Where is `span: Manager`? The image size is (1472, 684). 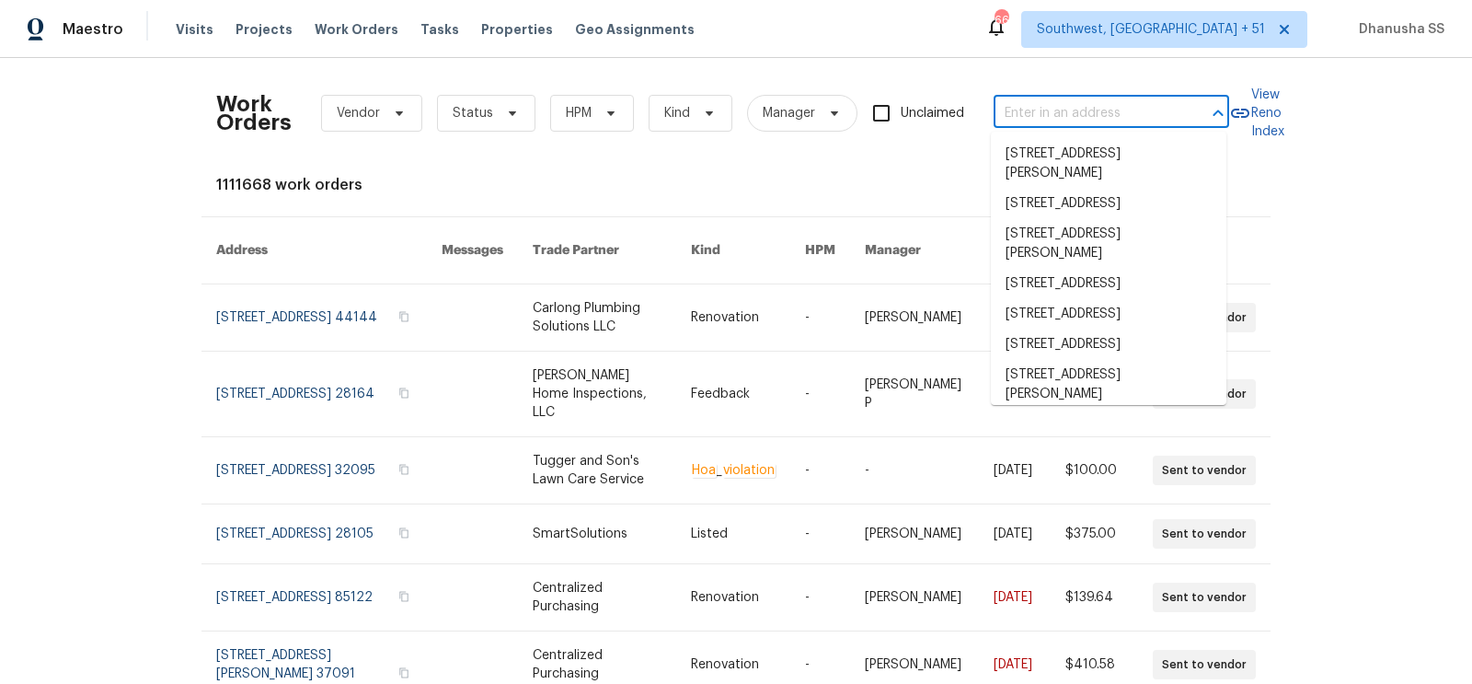
span: Manager is located at coordinates (789, 113).